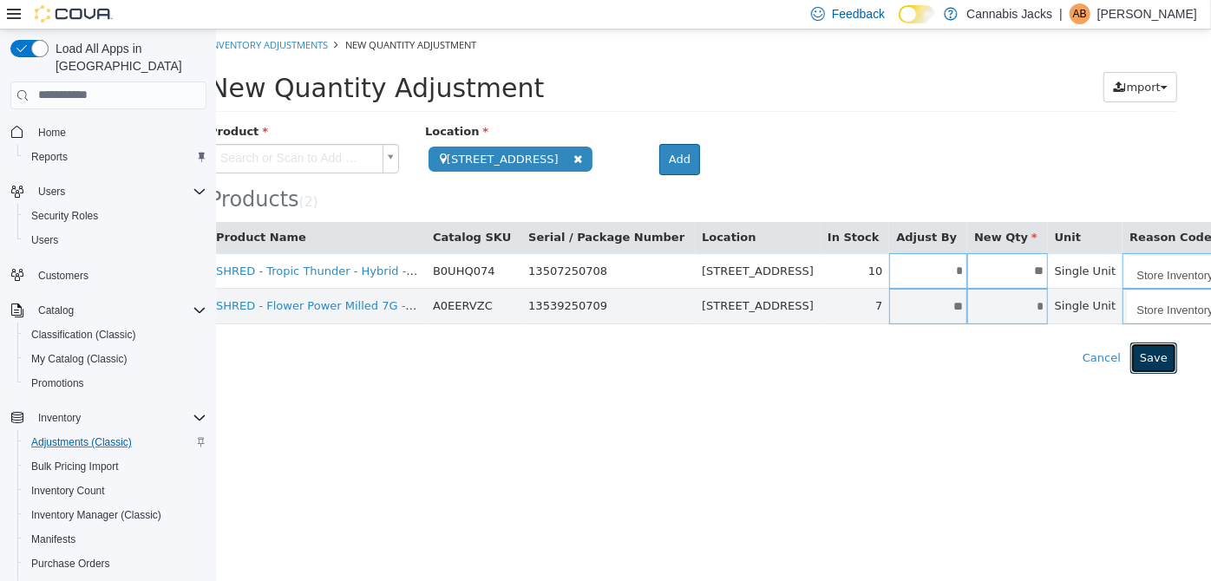 This screenshot has height=581, width=1211. What do you see at coordinates (115, 515) in the screenshot?
I see `button: Inventory Manager (Classic)` at bounding box center [115, 515].